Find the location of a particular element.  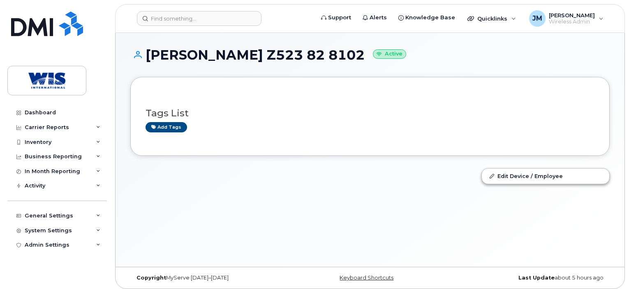

div: about 5 hours ago is located at coordinates (529, 278).